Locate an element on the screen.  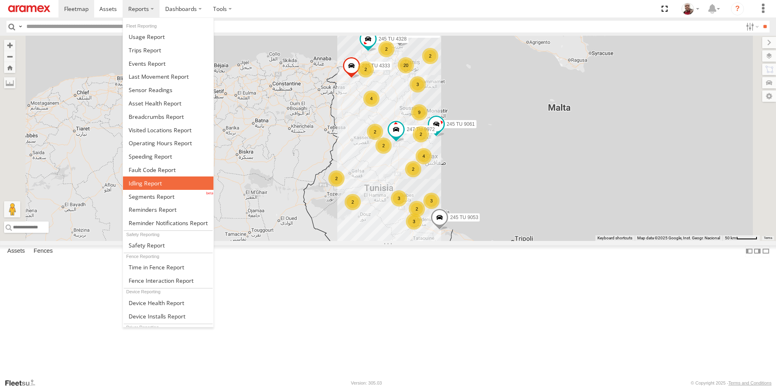
a: Safety Report is located at coordinates (168, 245).